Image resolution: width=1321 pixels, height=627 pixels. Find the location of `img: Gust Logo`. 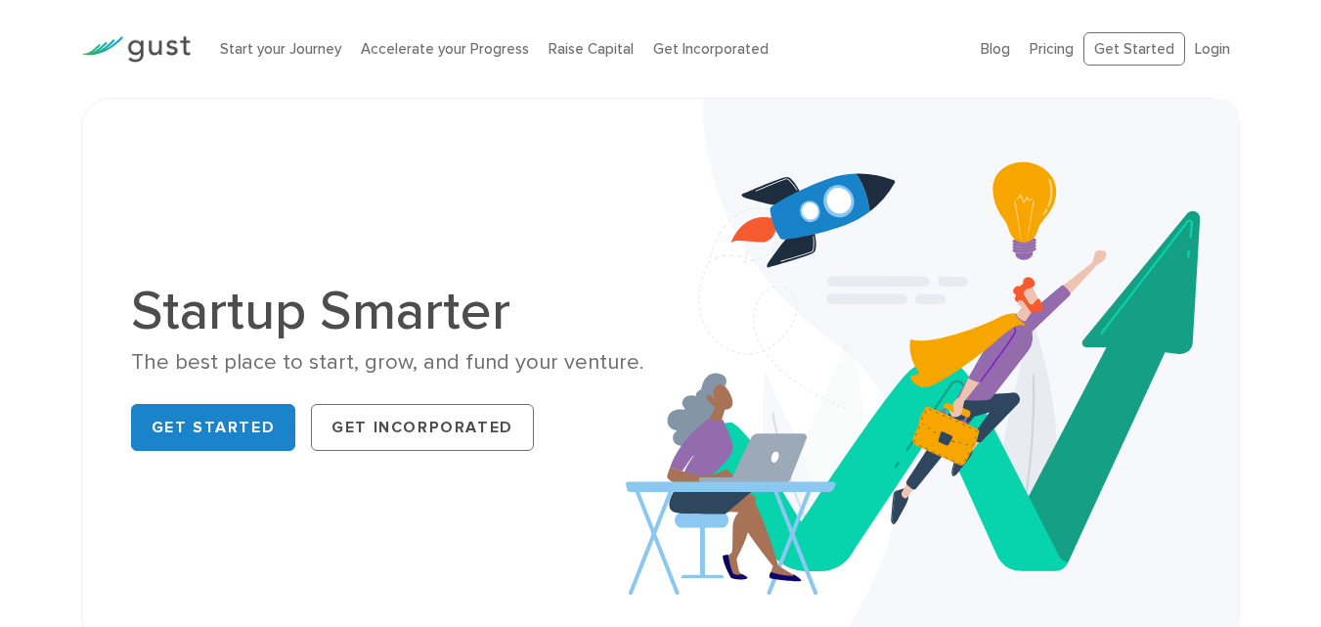

img: Gust Logo is located at coordinates (136, 49).